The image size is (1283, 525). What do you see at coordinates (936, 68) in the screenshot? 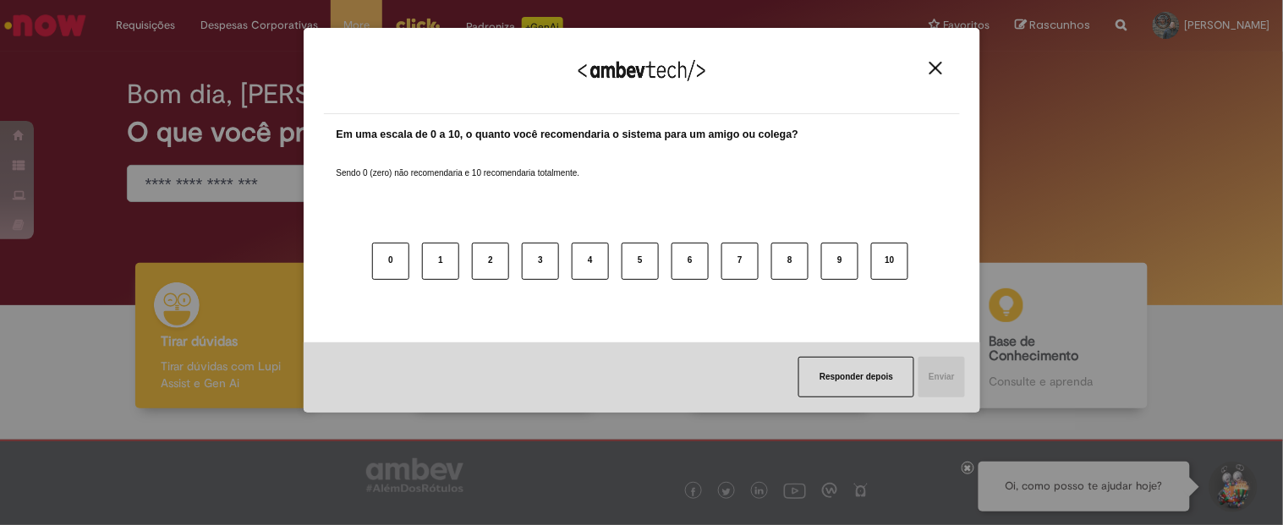
I see `img: Close` at bounding box center [936, 68].